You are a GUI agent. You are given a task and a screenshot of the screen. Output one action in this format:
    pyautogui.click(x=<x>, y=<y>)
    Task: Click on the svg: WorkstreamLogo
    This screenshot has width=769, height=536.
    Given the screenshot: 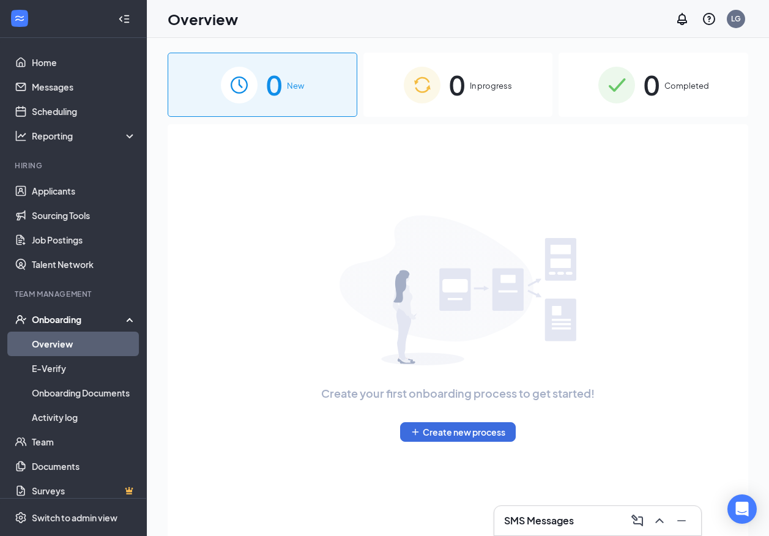 What is the action you would take?
    pyautogui.click(x=20, y=18)
    